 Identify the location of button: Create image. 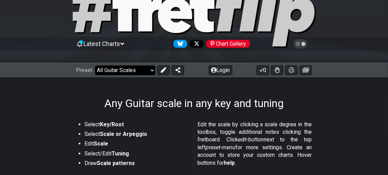
(306, 70).